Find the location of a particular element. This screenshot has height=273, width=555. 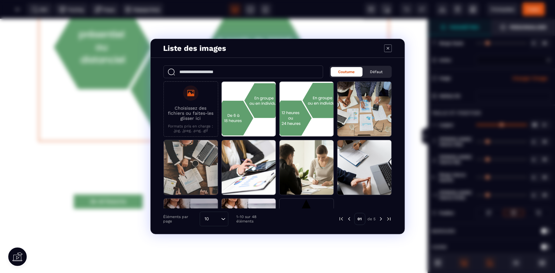

h4: Liste des images is located at coordinates (195, 48).